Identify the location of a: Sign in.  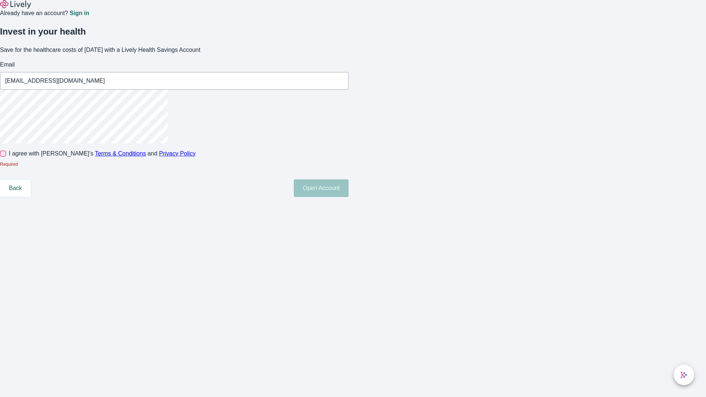
(79, 13).